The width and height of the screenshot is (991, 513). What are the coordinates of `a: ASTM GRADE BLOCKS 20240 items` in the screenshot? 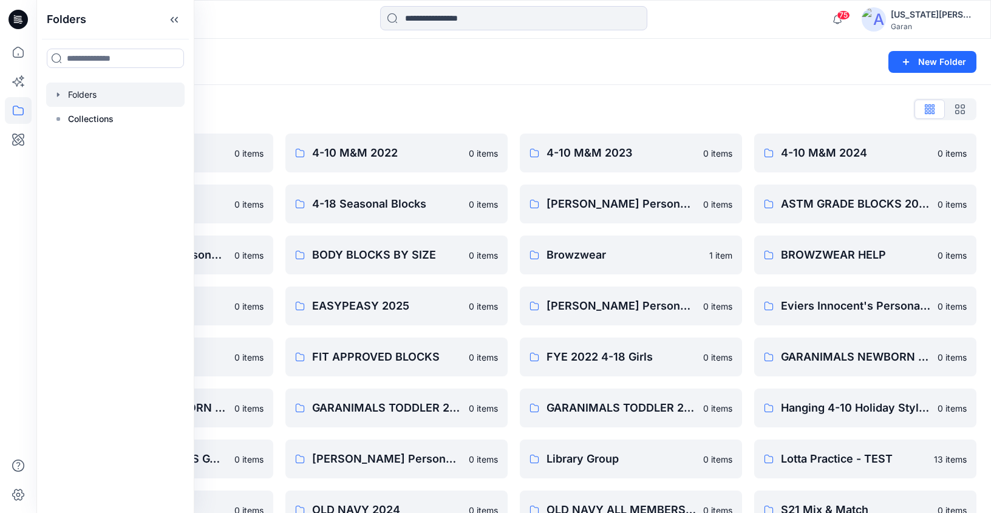 It's located at (865, 204).